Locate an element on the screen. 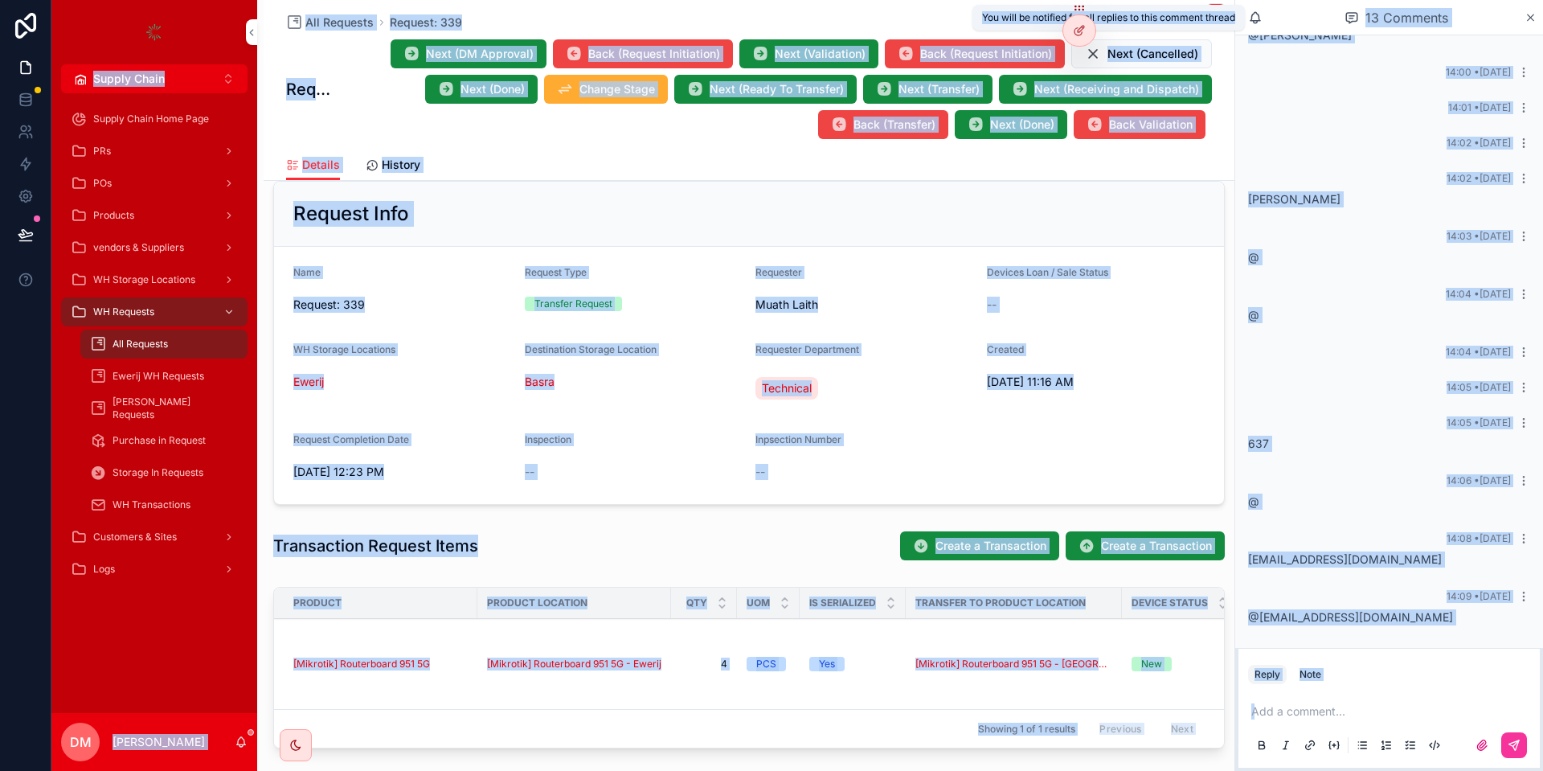  span: History is located at coordinates (401, 165).